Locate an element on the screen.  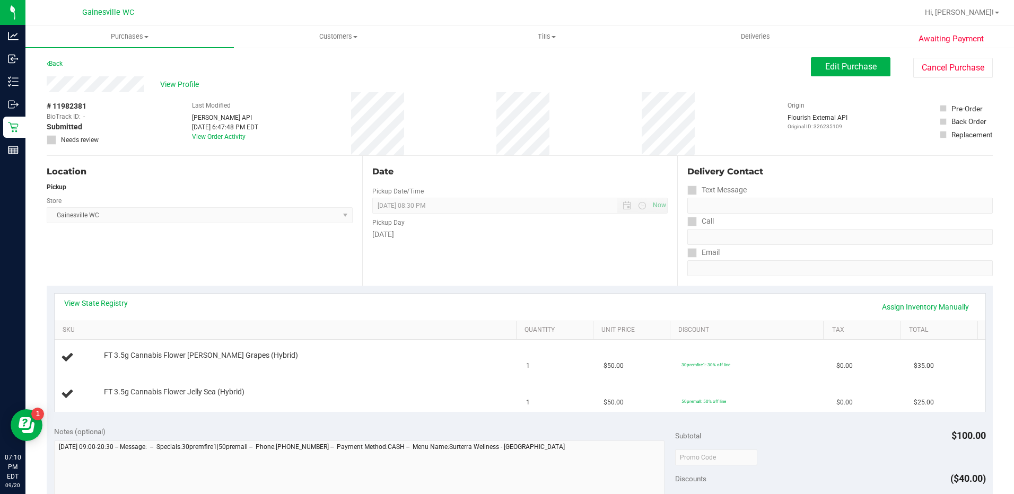
strong: Pickup is located at coordinates (56, 187).